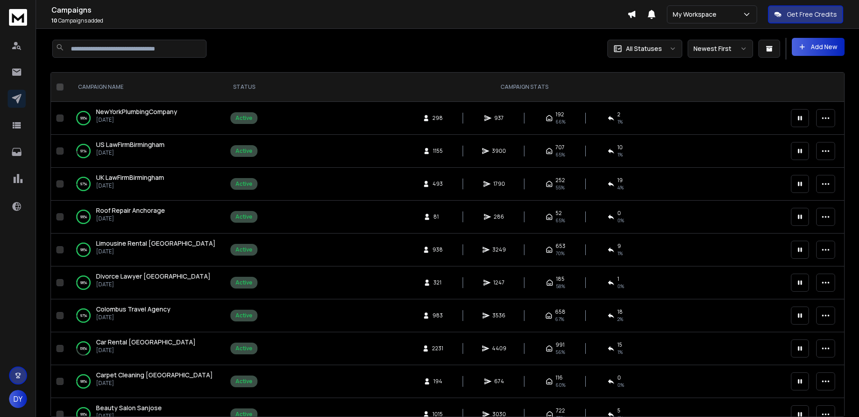 The width and height of the screenshot is (859, 417). I want to click on span: 252, so click(560, 180).